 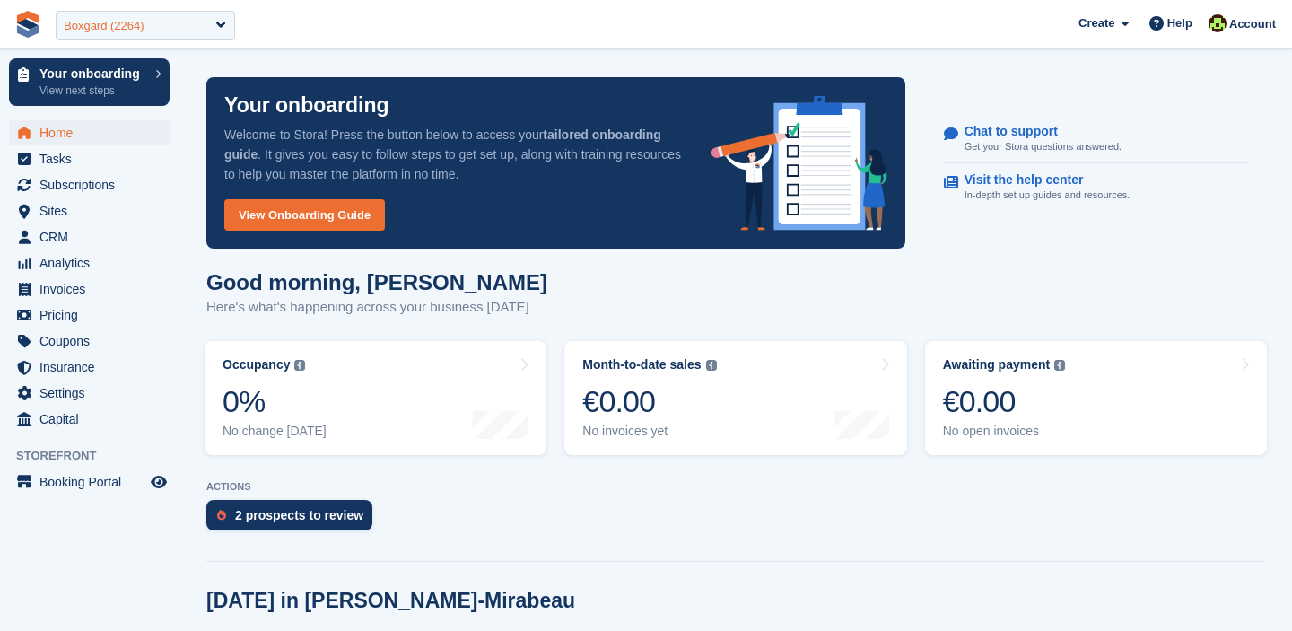 I want to click on span: Capital, so click(x=93, y=419).